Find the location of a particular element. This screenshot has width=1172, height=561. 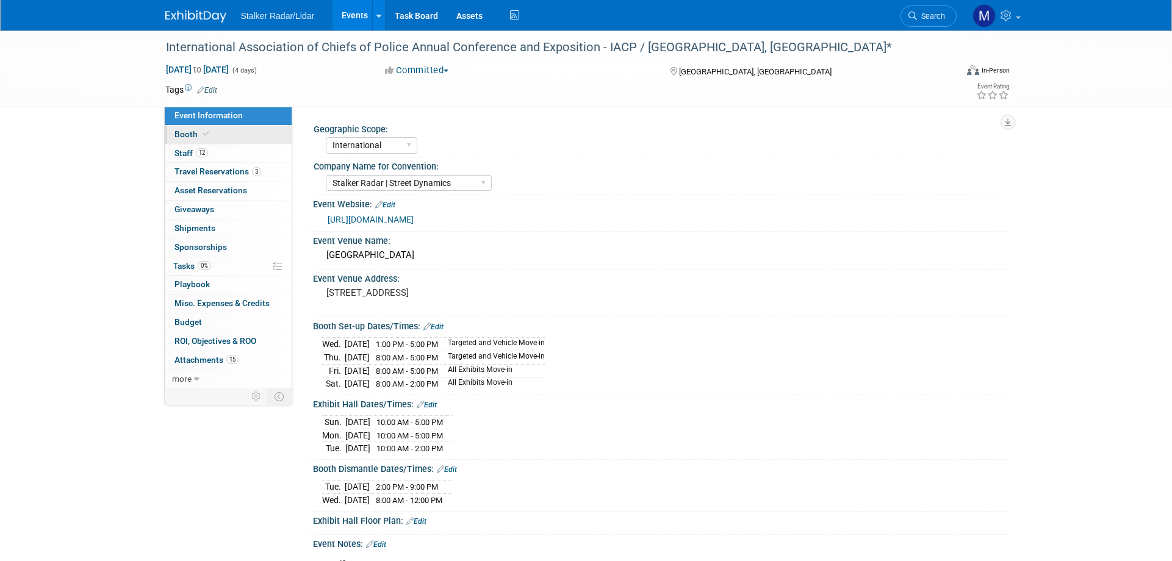

td: Thu. is located at coordinates (333, 357).